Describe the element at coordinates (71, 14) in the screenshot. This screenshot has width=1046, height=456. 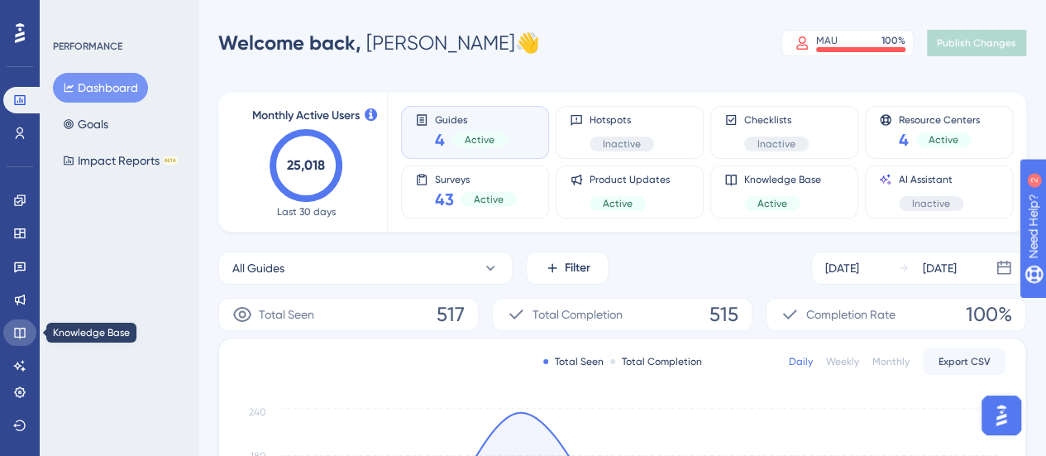
I see `span: Need Help?` at that location.